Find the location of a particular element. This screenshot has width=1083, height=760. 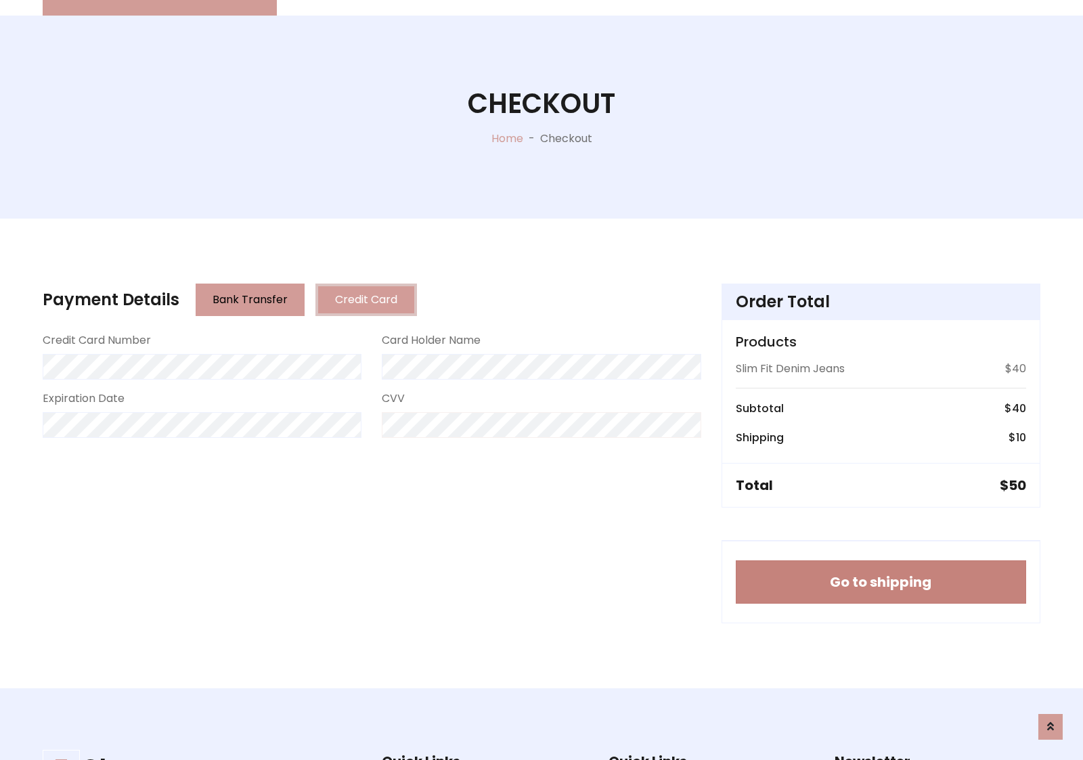

label: Card Holder Name is located at coordinates (431, 341).